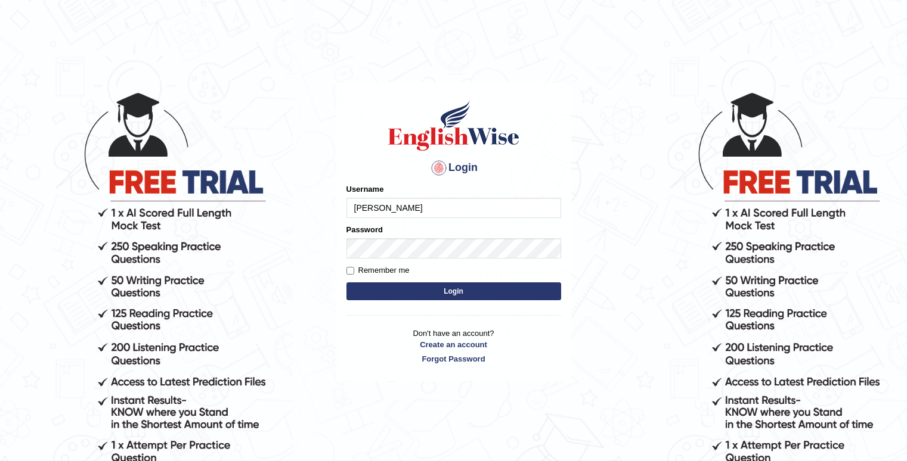  What do you see at coordinates (378, 271) in the screenshot?
I see `label: Remember me` at bounding box center [378, 271].